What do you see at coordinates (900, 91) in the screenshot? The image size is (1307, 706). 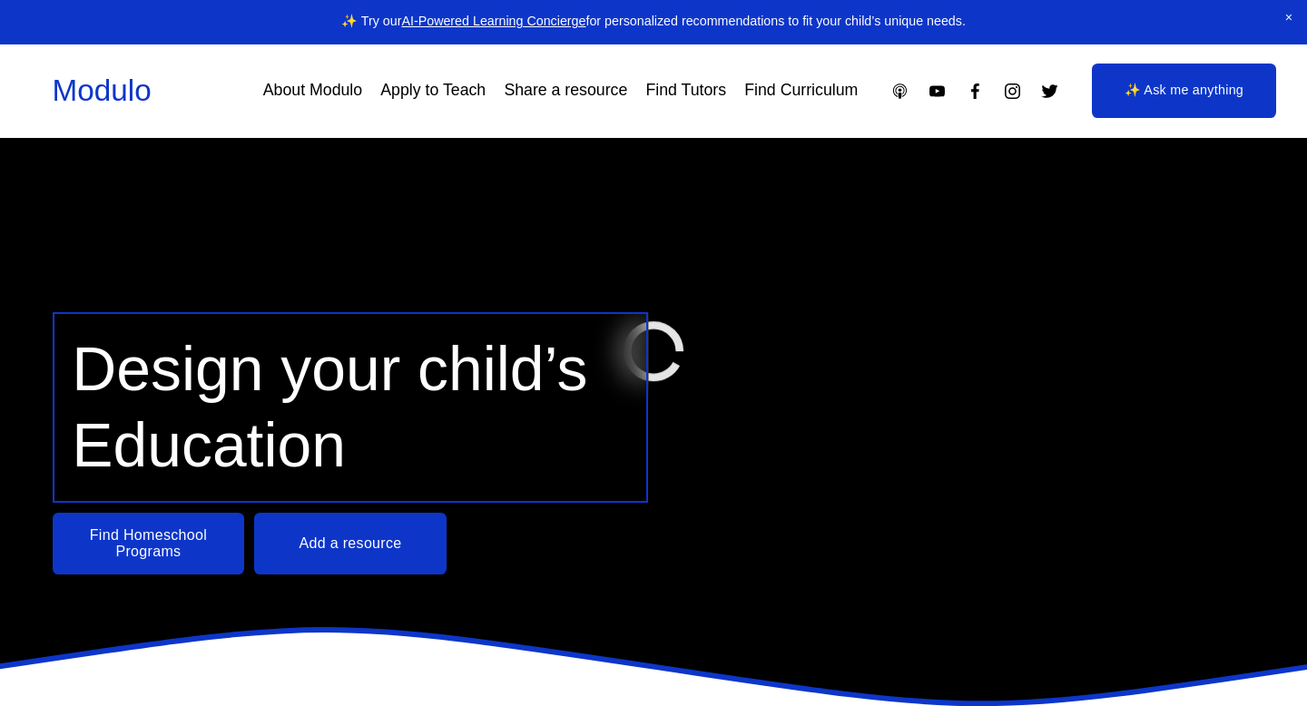 I see `a: Apple Podcasts` at bounding box center [900, 91].